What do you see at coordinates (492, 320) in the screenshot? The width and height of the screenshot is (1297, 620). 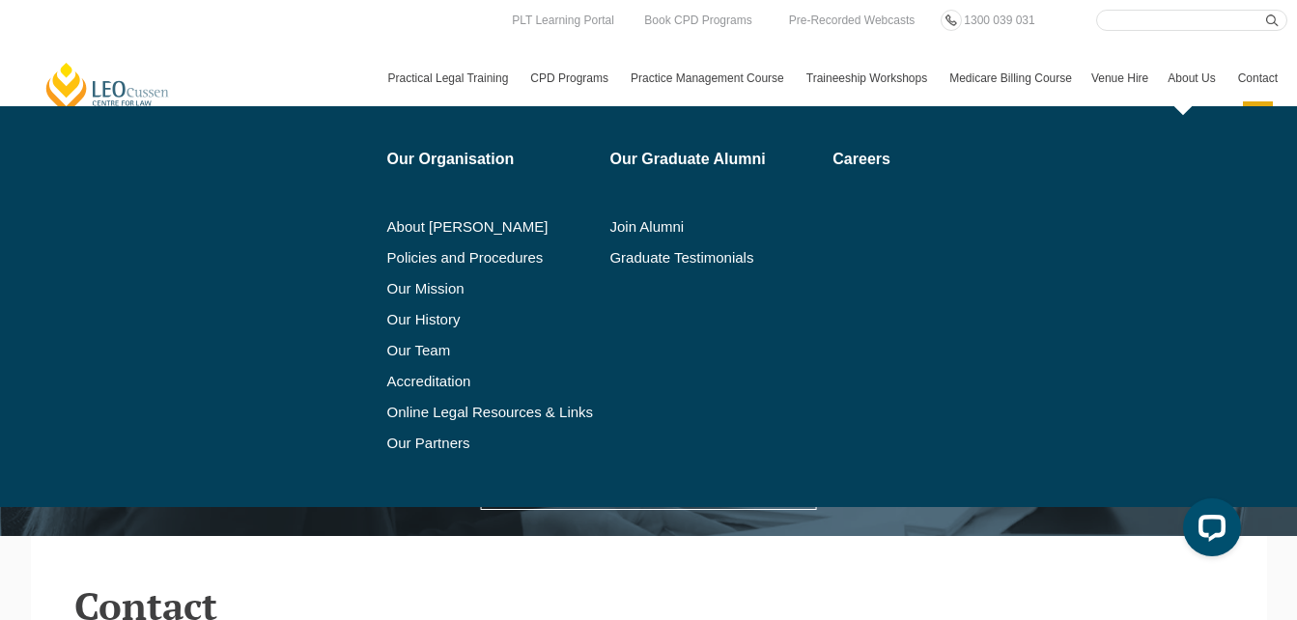 I see `a: Our History` at bounding box center [492, 320].